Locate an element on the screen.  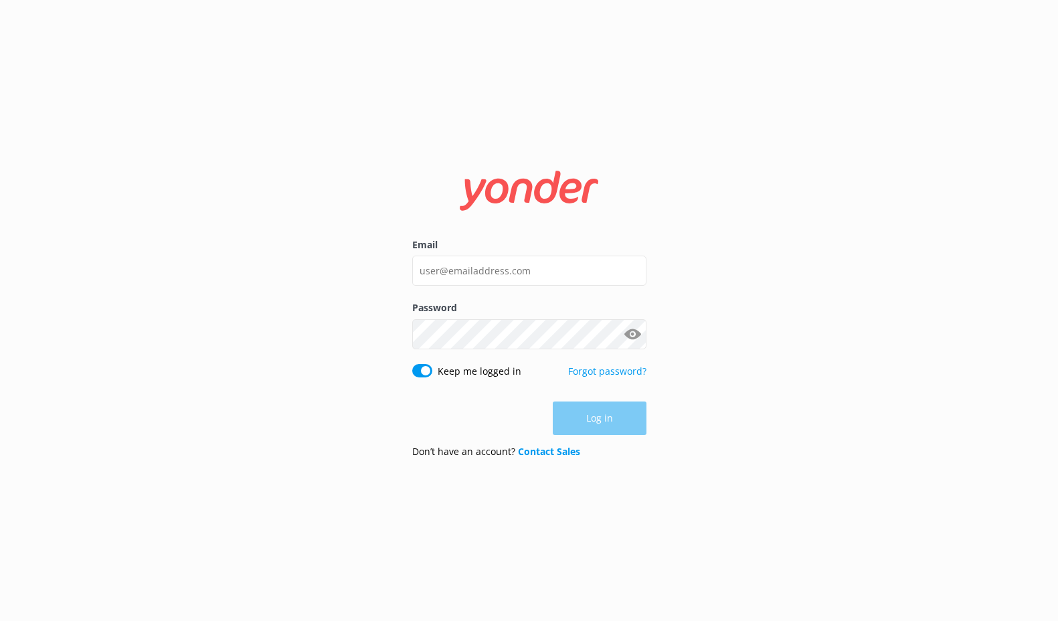
button: Show password is located at coordinates (633, 334).